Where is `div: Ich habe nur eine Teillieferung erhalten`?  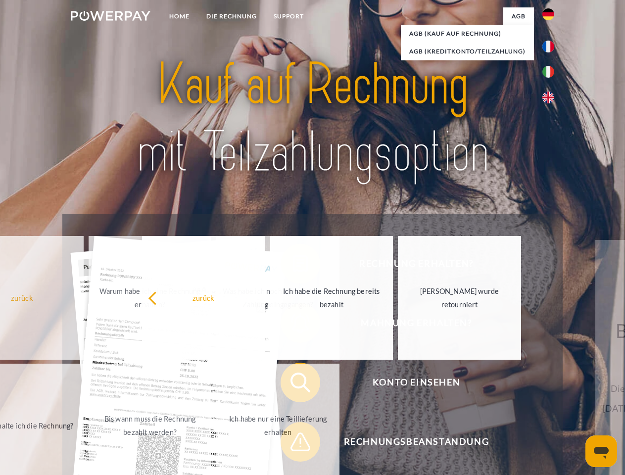
div: Ich habe nur eine Teillieferung erhalten is located at coordinates (277, 425).